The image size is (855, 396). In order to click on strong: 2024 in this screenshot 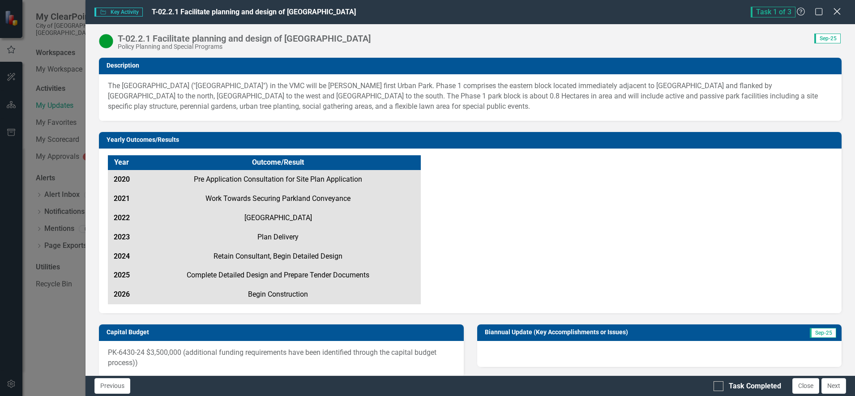, I will do `click(122, 256)`.